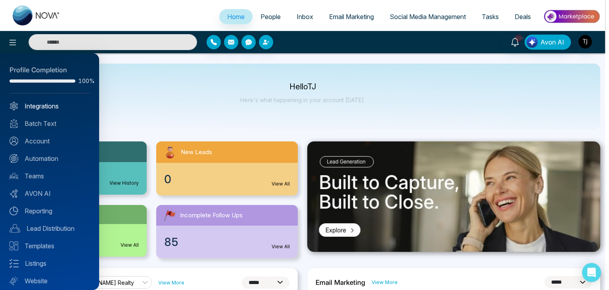  Describe the element at coordinates (14, 193) in the screenshot. I see `img: Avon-AI.svg` at that location.